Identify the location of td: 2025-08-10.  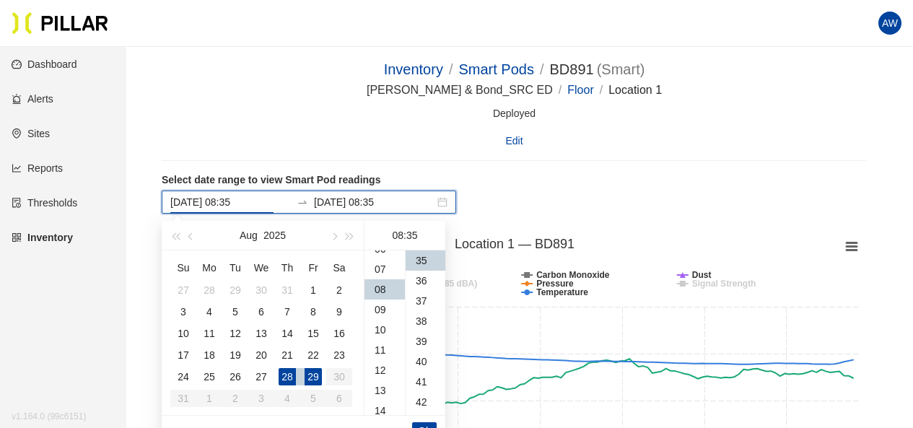
(183, 334).